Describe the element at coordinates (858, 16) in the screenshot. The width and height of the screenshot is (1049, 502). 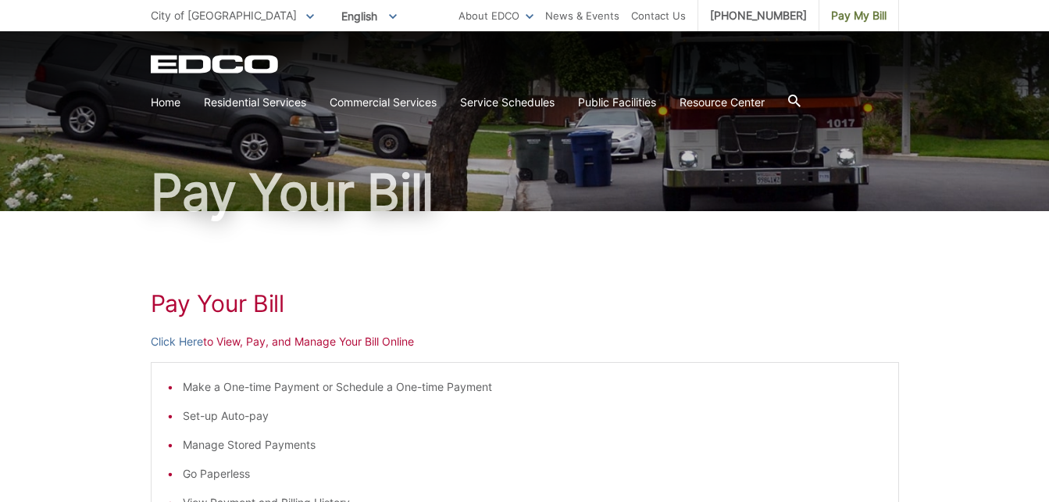
I see `span: Pay My Bill` at that location.